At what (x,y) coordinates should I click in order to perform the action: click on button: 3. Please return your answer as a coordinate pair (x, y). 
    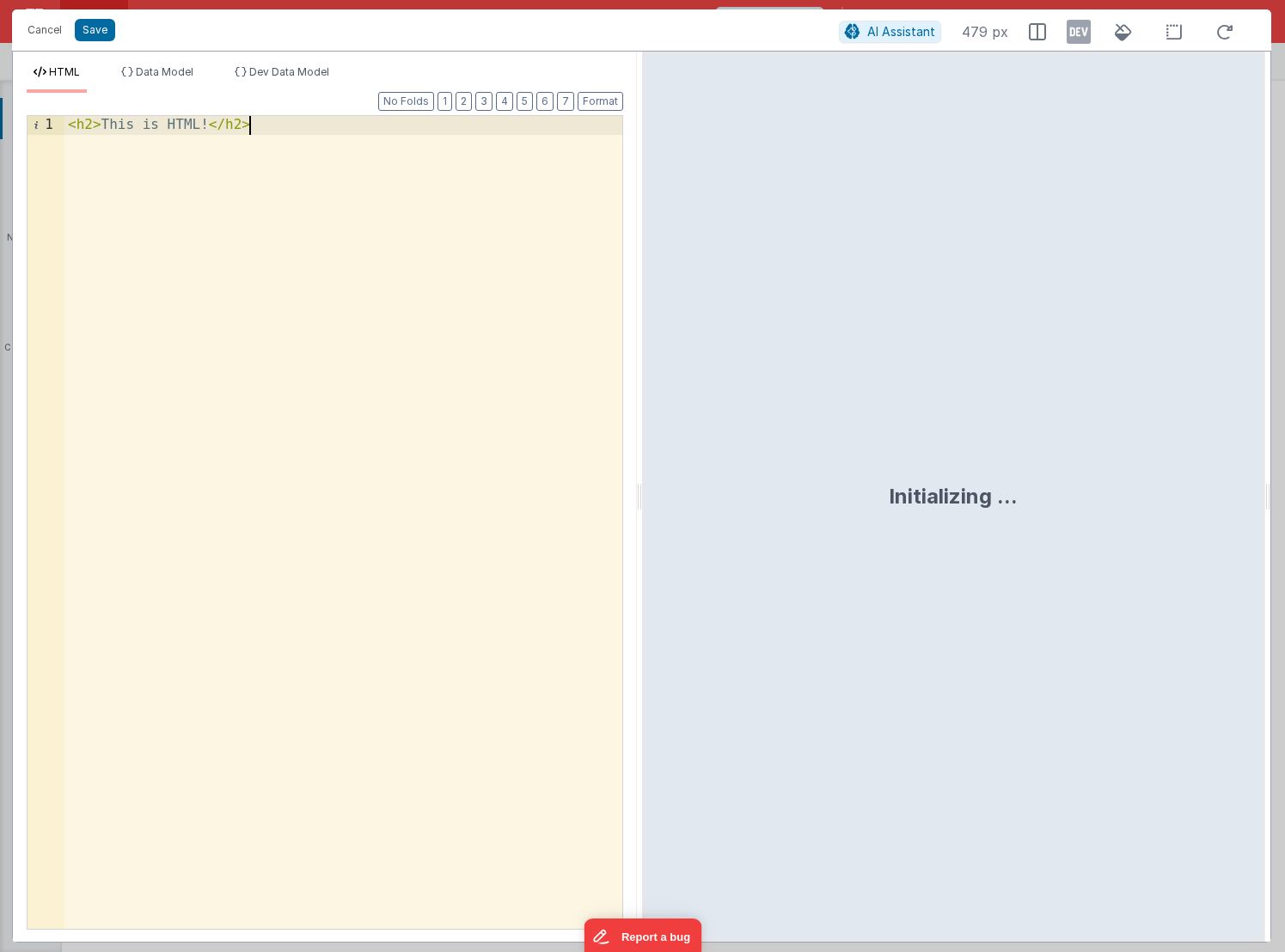
    Looking at the image, I should click on (484, 101).